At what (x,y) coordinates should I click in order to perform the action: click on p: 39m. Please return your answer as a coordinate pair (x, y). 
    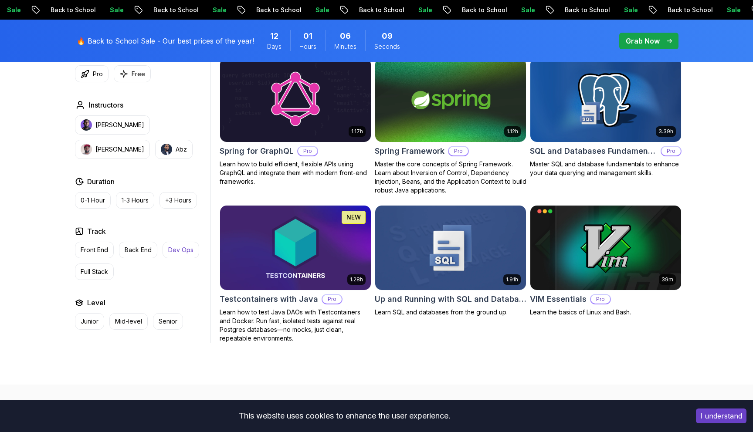
    Looking at the image, I should click on (667, 280).